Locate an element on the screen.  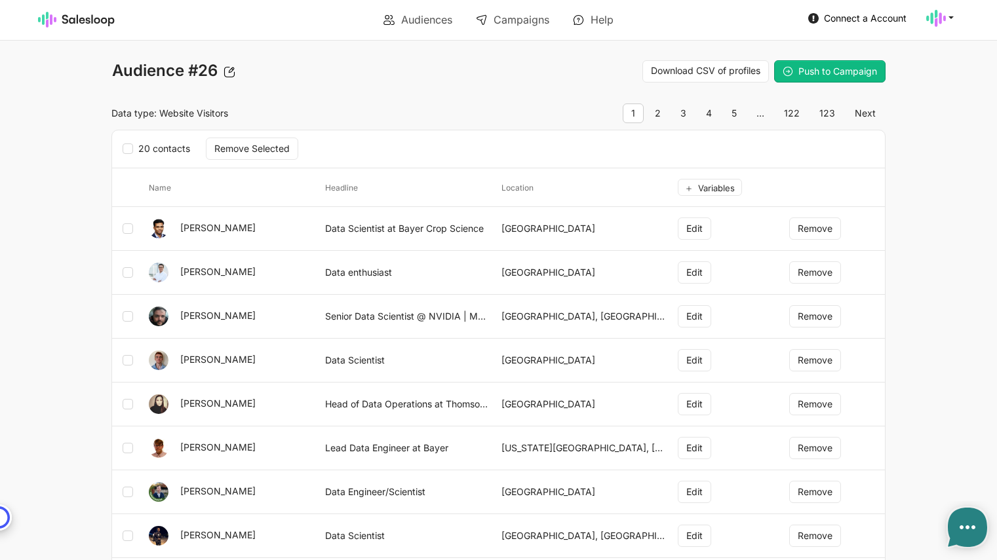
a: Connect a Account is located at coordinates (857, 18).